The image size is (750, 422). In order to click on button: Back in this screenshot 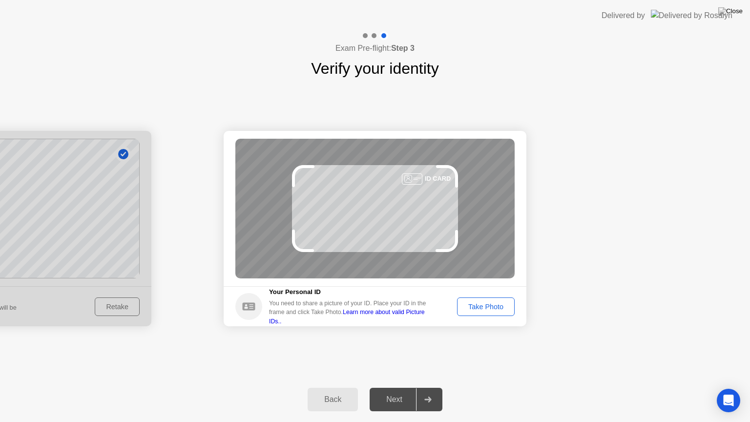, I will do `click(333, 400)`.